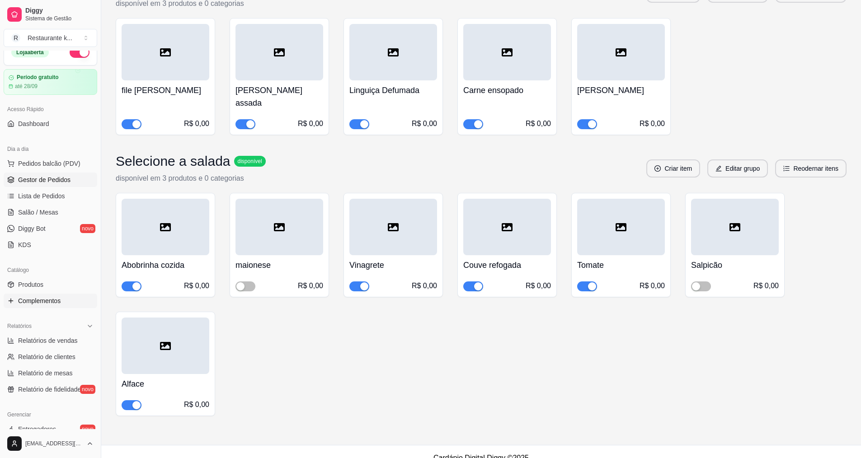 The image size is (861, 458). What do you see at coordinates (393, 265) in the screenshot?
I see `h4: Vinagrete` at bounding box center [393, 265].